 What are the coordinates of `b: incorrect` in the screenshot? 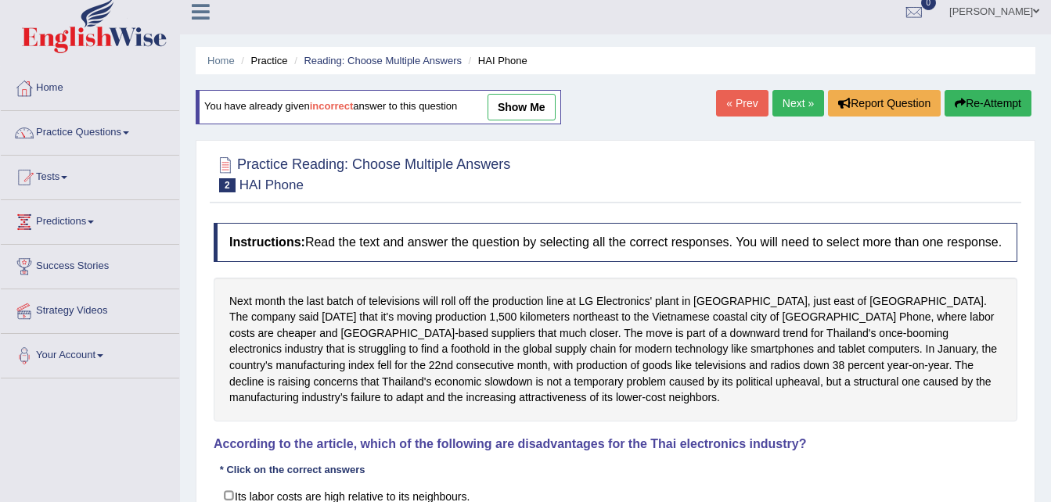 It's located at (332, 106).